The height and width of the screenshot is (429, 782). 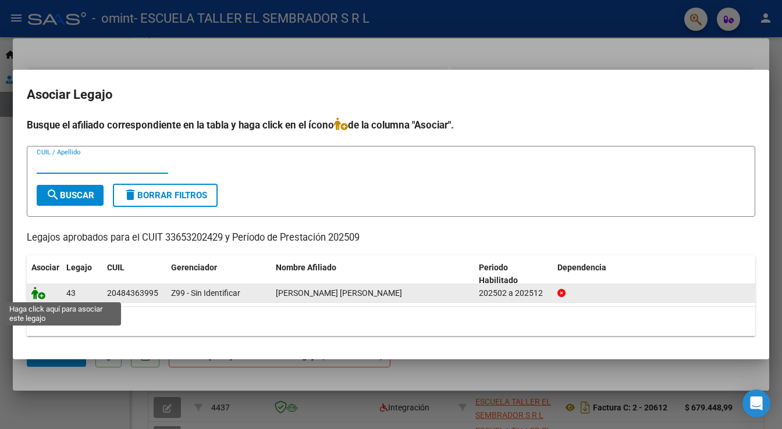 I want to click on span: Periodo Habilitado, so click(x=498, y=274).